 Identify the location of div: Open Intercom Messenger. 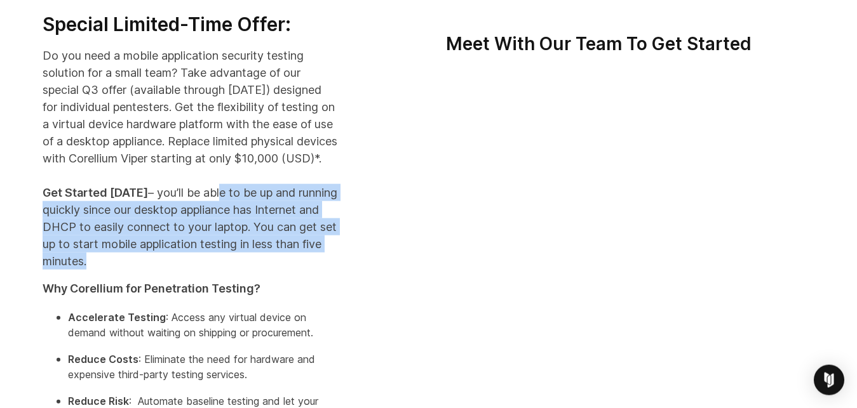
(829, 381).